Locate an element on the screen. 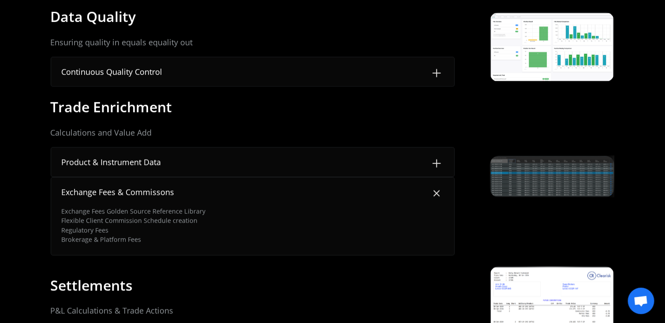 This screenshot has width=665, height=323. p: P&L Calculations & Trade Actions is located at coordinates (253, 311).